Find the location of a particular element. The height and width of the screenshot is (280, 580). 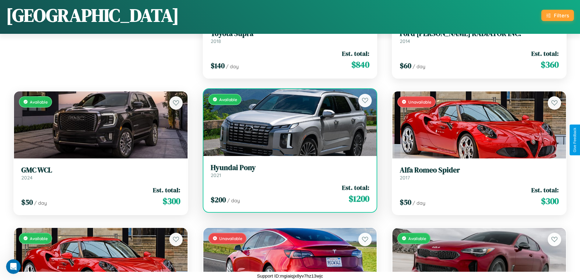

a: Alfa Romeo Spider2017 is located at coordinates (479, 173).